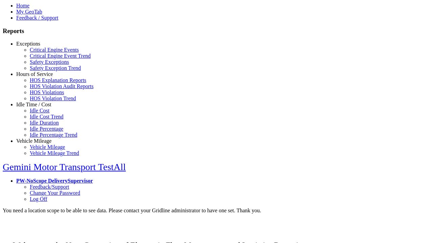 The width and height of the screenshot is (433, 243). I want to click on a: Idle Cost Trend, so click(47, 117).